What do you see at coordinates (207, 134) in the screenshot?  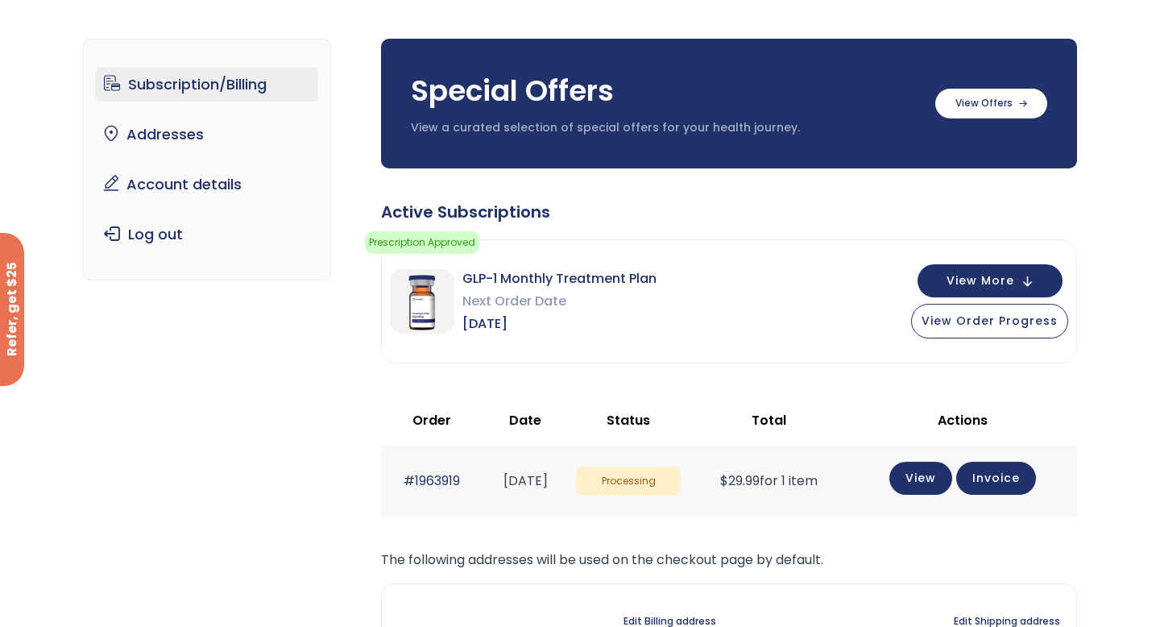 I see `a: Addresses` at bounding box center [207, 134].